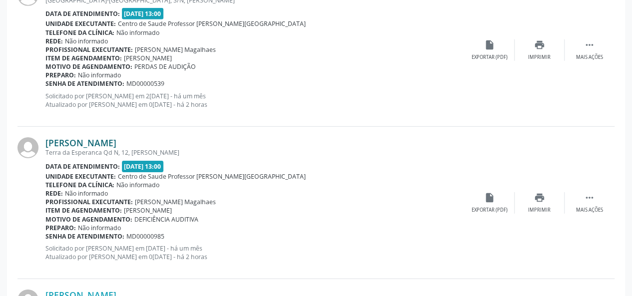 The height and width of the screenshot is (296, 632). I want to click on span: DEFICIÊNCIA AUDITIVA, so click(166, 219).